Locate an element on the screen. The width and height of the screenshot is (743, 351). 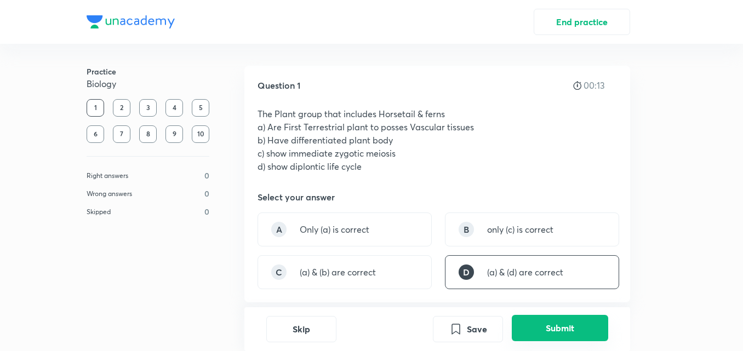
p: Right answers is located at coordinates (107, 176).